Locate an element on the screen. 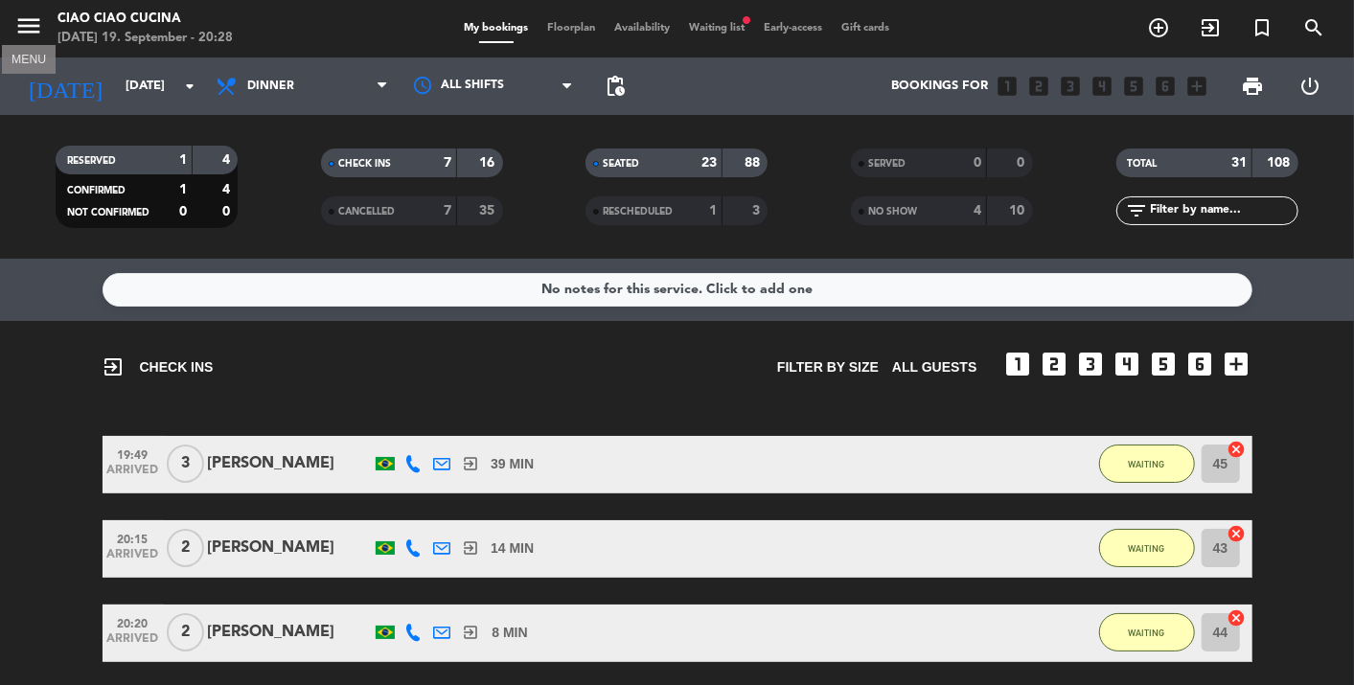 Image resolution: width=1354 pixels, height=685 pixels. span: 20:15 is located at coordinates (133, 538).